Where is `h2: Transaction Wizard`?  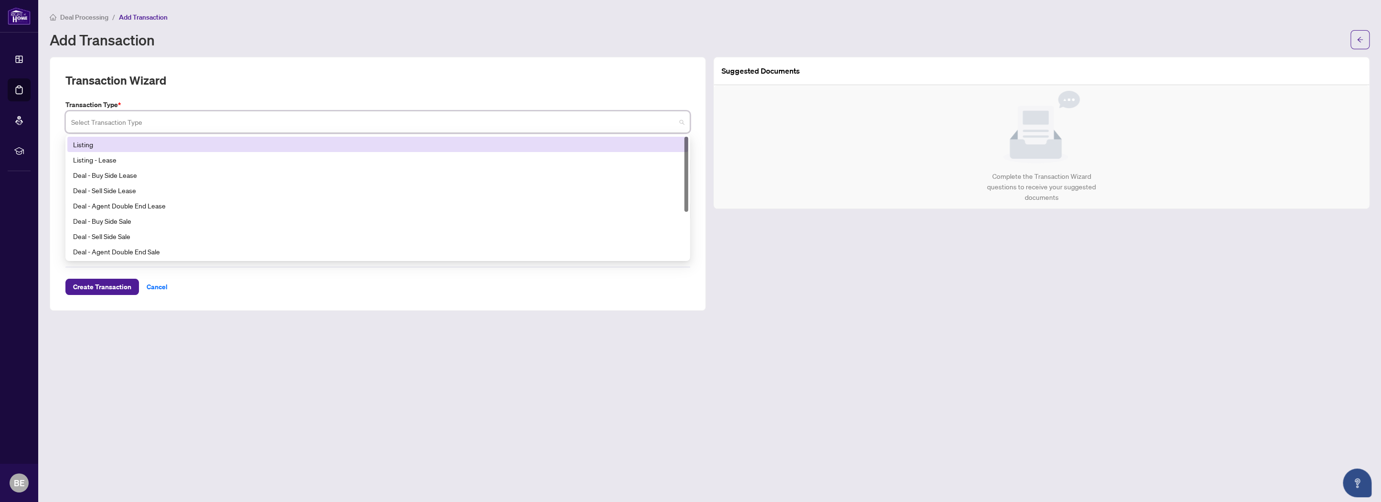 h2: Transaction Wizard is located at coordinates (116, 80).